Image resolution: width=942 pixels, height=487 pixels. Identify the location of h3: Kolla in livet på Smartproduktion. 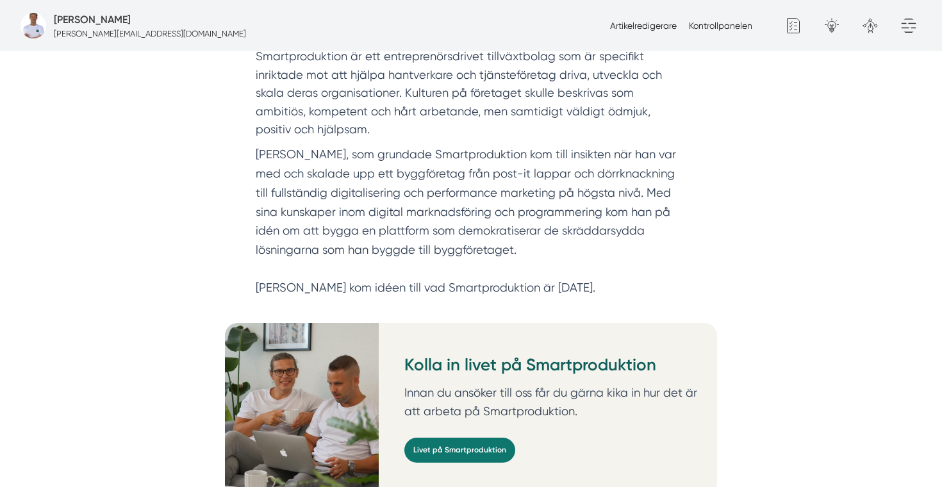
(555, 368).